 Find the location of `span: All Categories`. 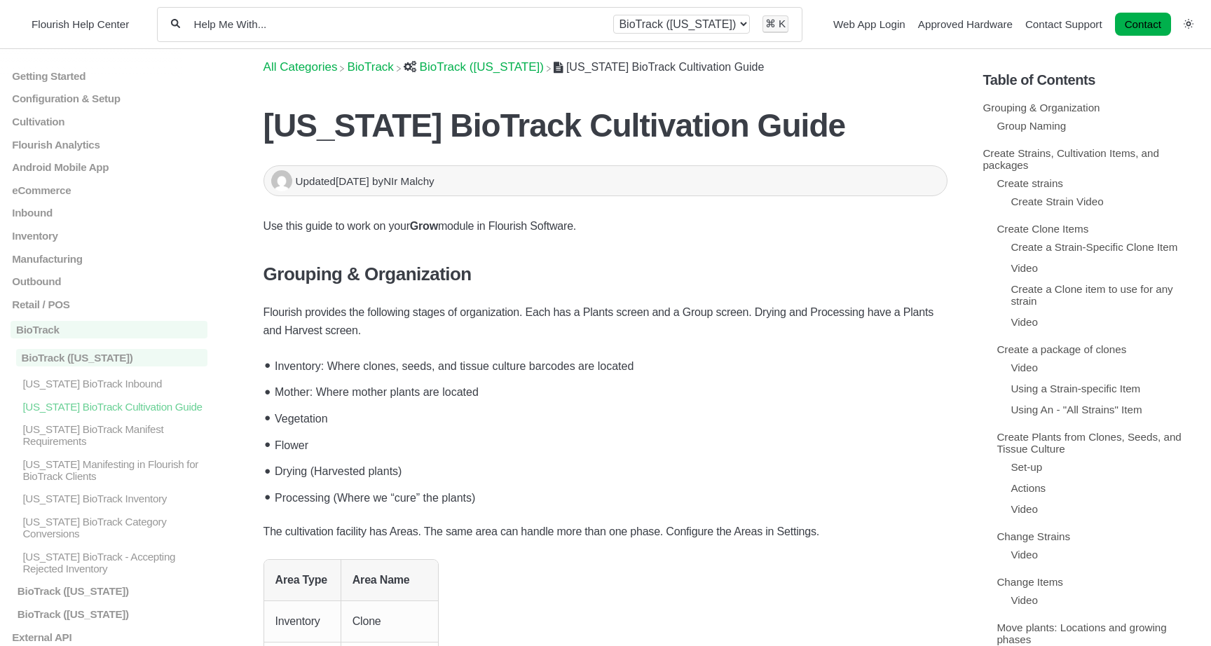

span: All Categories is located at coordinates (301, 67).